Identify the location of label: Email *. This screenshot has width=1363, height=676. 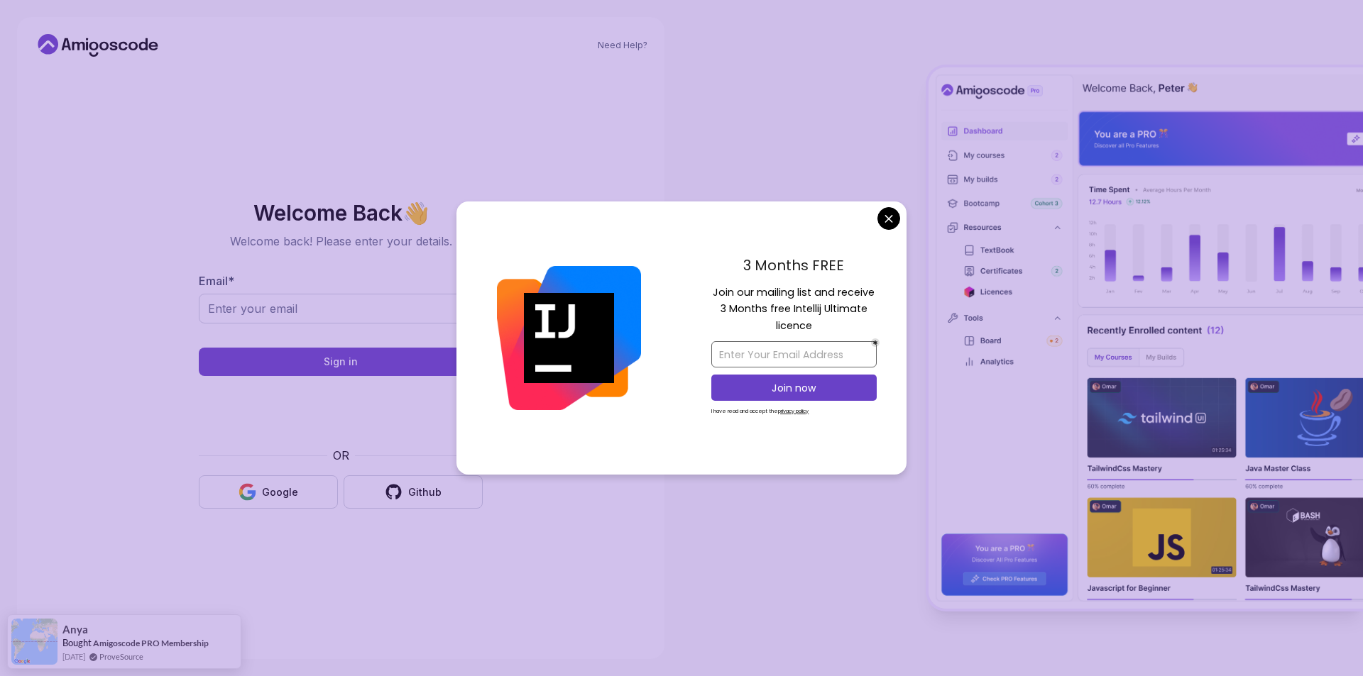
(217, 281).